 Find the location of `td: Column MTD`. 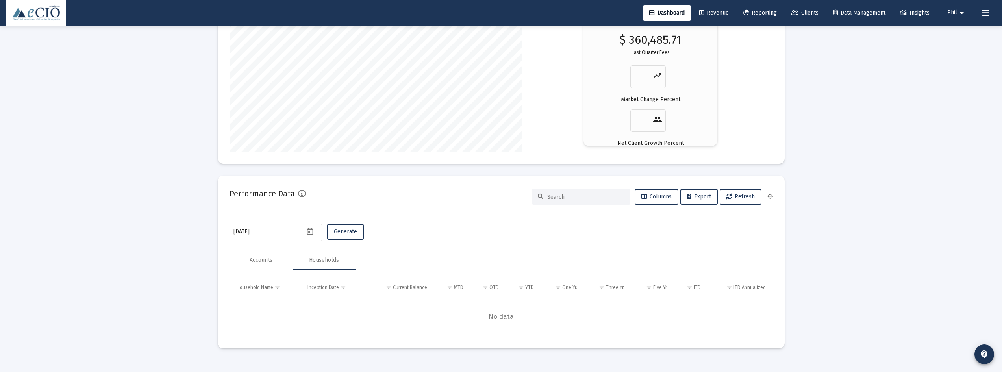

td: Column MTD is located at coordinates (451, 287).